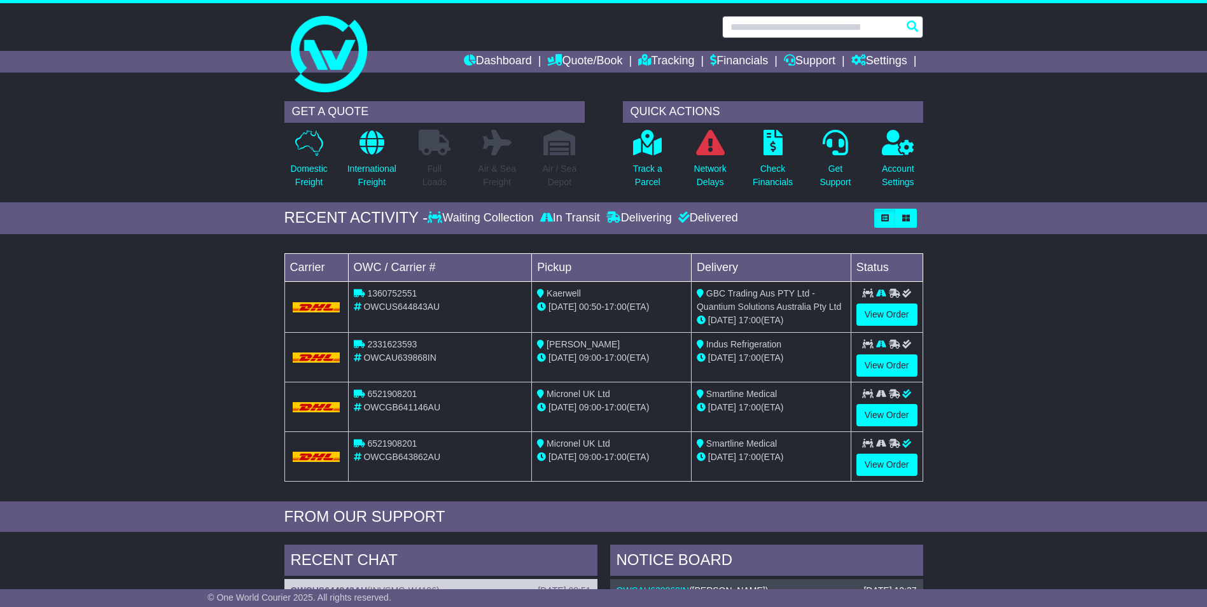 The width and height of the screenshot is (1207, 607). Describe the element at coordinates (392, 293) in the screenshot. I see `span: 1360752551` at that location.